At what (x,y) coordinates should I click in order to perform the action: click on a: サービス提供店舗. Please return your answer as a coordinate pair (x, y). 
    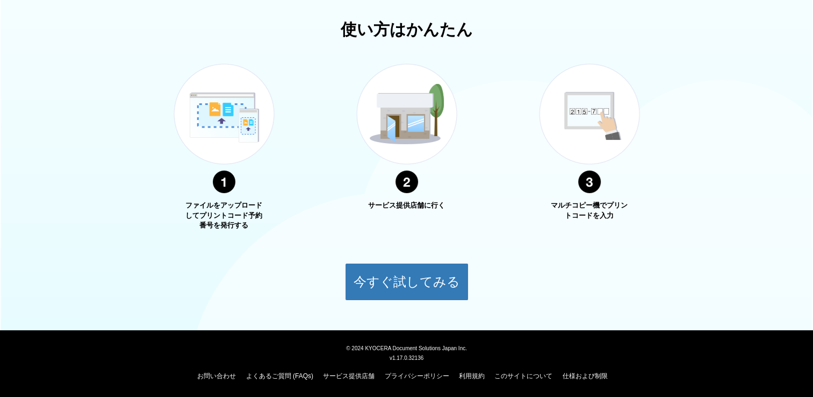
    Looking at the image, I should click on (349, 376).